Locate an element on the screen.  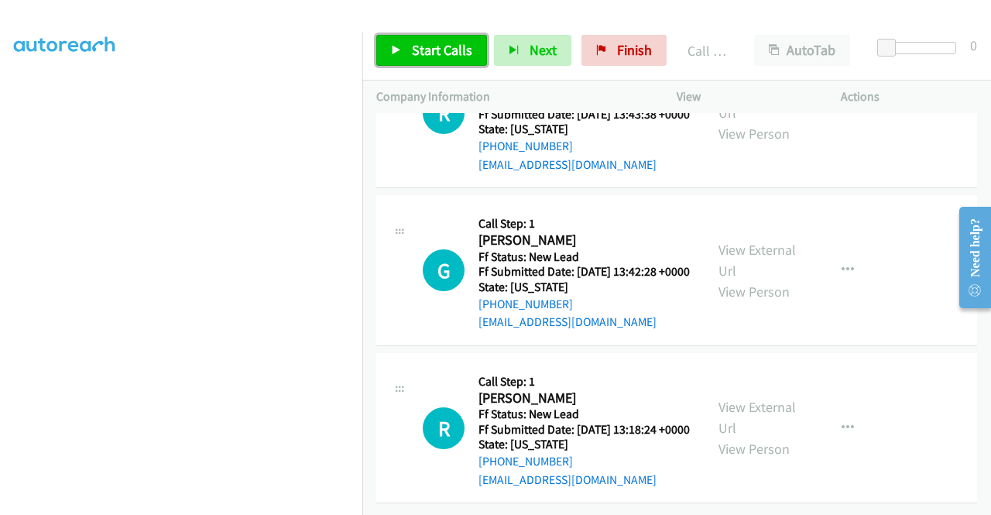
div: Open Resource Center is located at coordinates (28, 61).